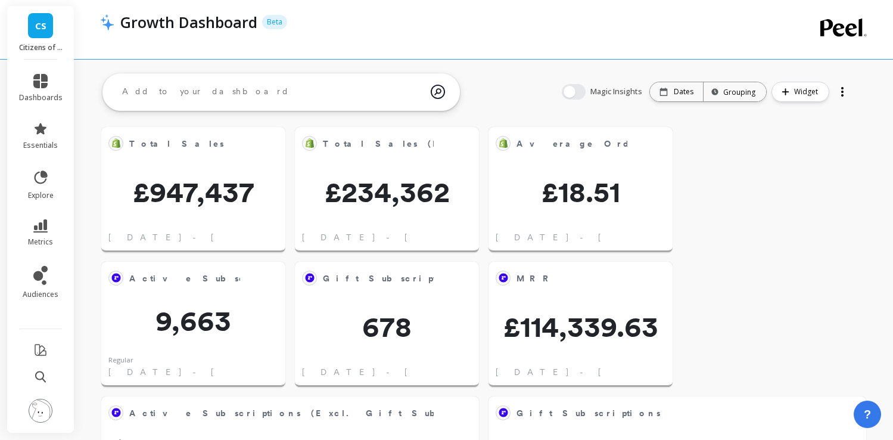 Image resolution: width=893 pixels, height=440 pixels. What do you see at coordinates (193, 192) in the screenshot?
I see `span: £947,437` at bounding box center [193, 192].